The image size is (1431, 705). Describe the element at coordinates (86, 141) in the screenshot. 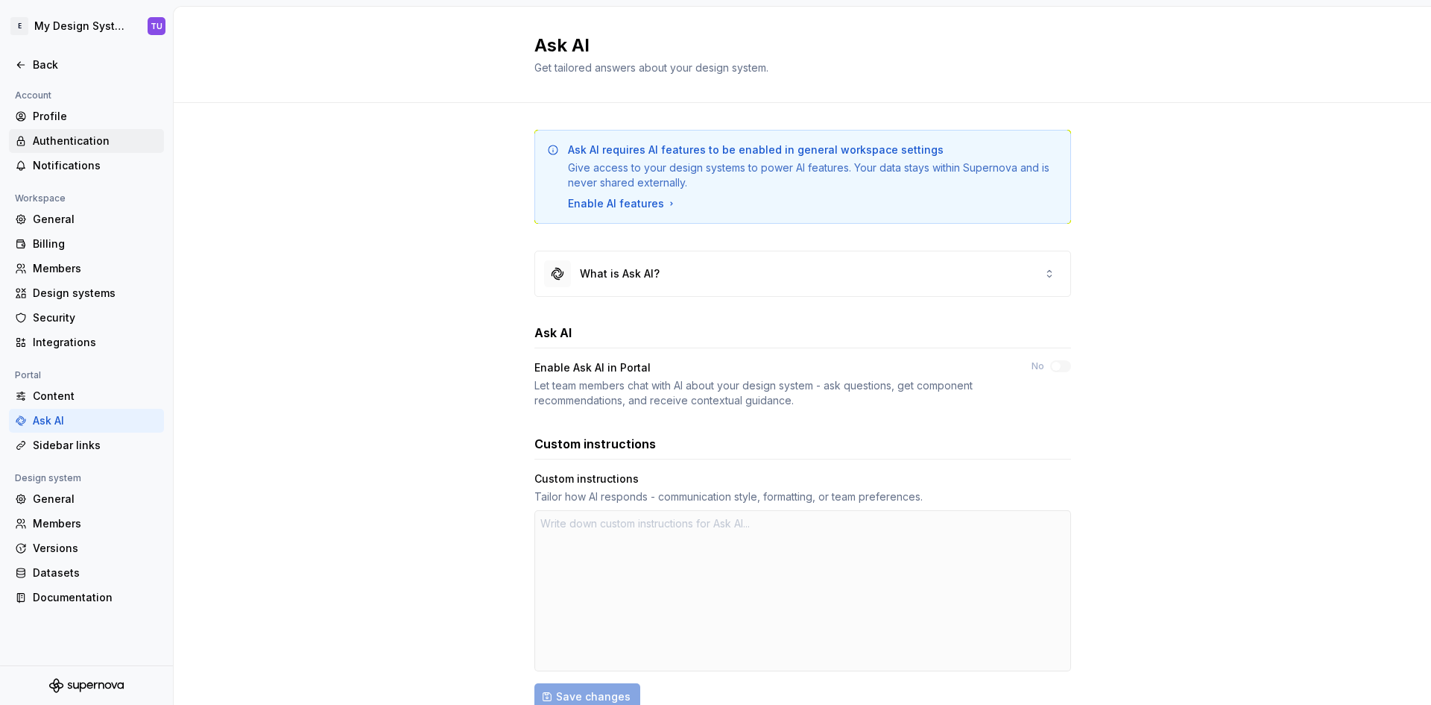

I see `a: Authentication` at that location.